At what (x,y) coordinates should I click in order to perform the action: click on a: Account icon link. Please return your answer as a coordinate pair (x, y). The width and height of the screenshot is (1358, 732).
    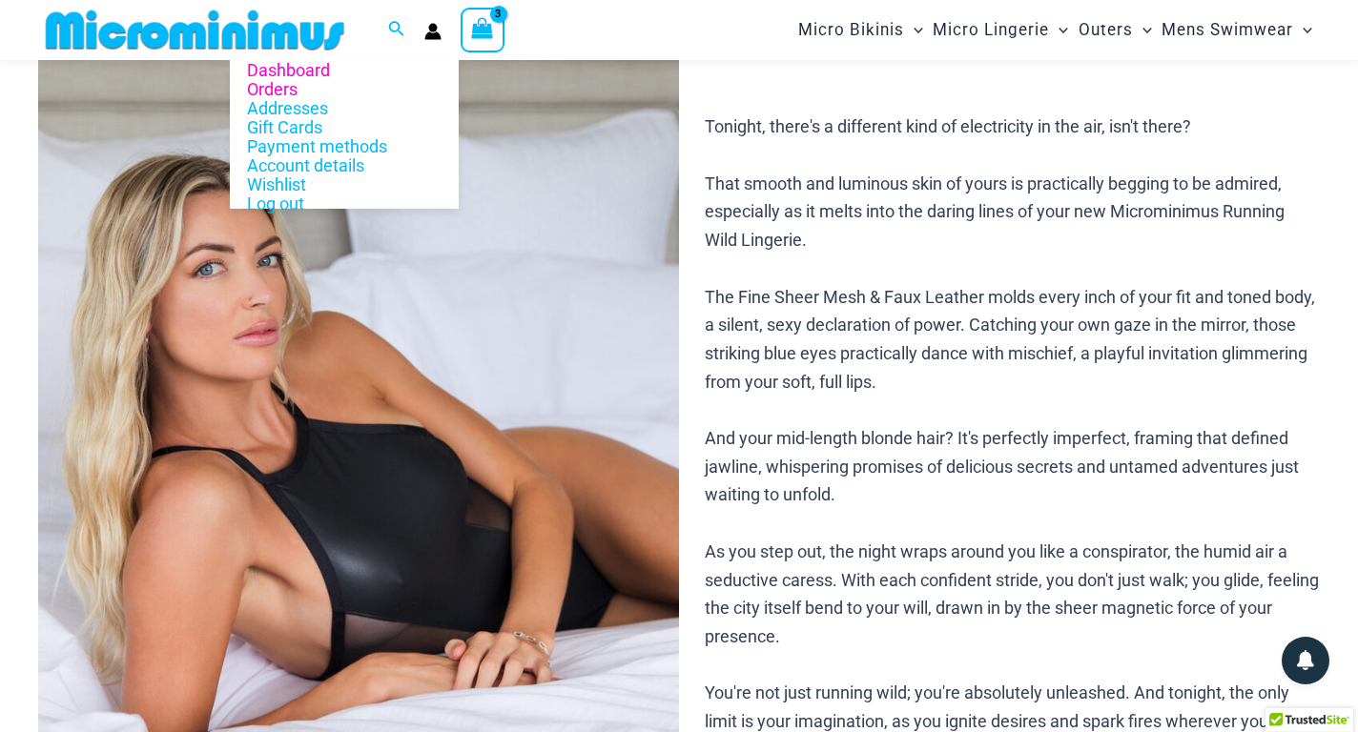
    Looking at the image, I should click on (433, 31).